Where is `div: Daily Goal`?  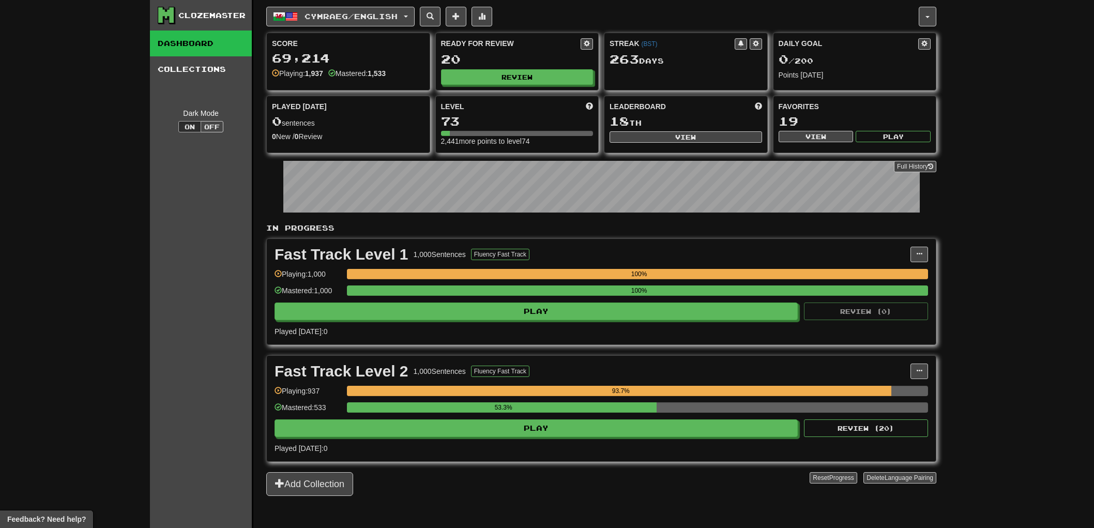 div: Daily Goal is located at coordinates (849, 44).